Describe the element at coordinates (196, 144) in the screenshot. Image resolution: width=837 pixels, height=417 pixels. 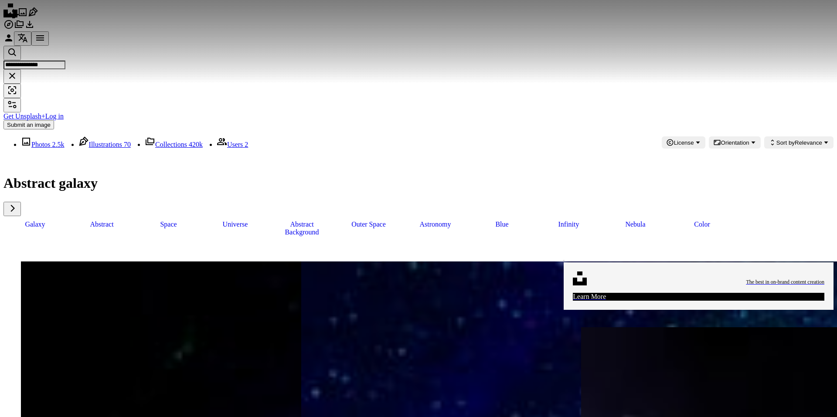
I see `span: 420k` at that location.